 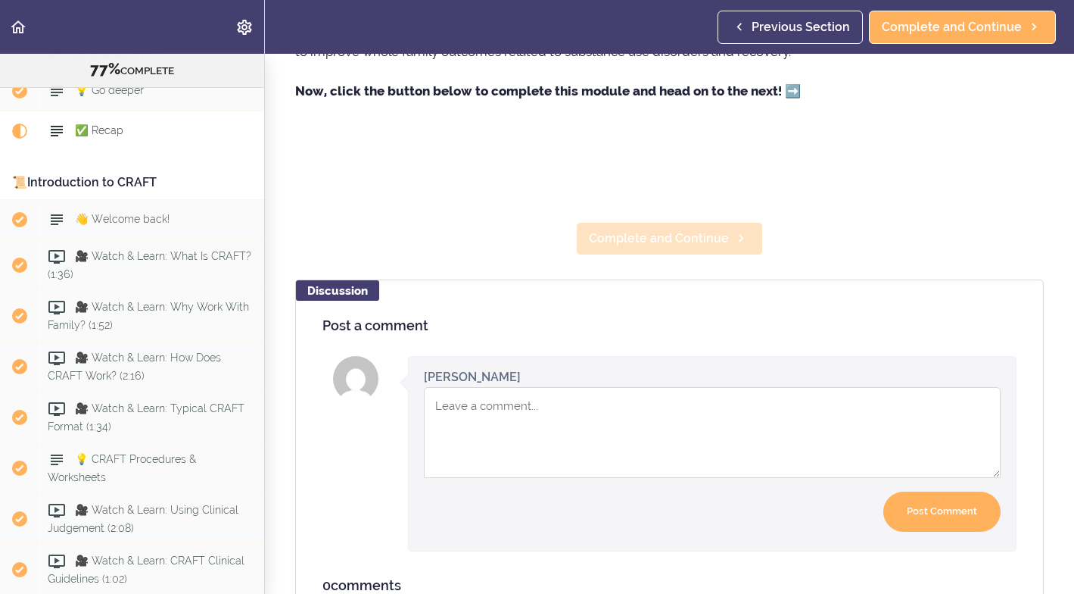 What do you see at coordinates (132, 70) in the screenshot?
I see `div: COMPLETE` at bounding box center [132, 70].